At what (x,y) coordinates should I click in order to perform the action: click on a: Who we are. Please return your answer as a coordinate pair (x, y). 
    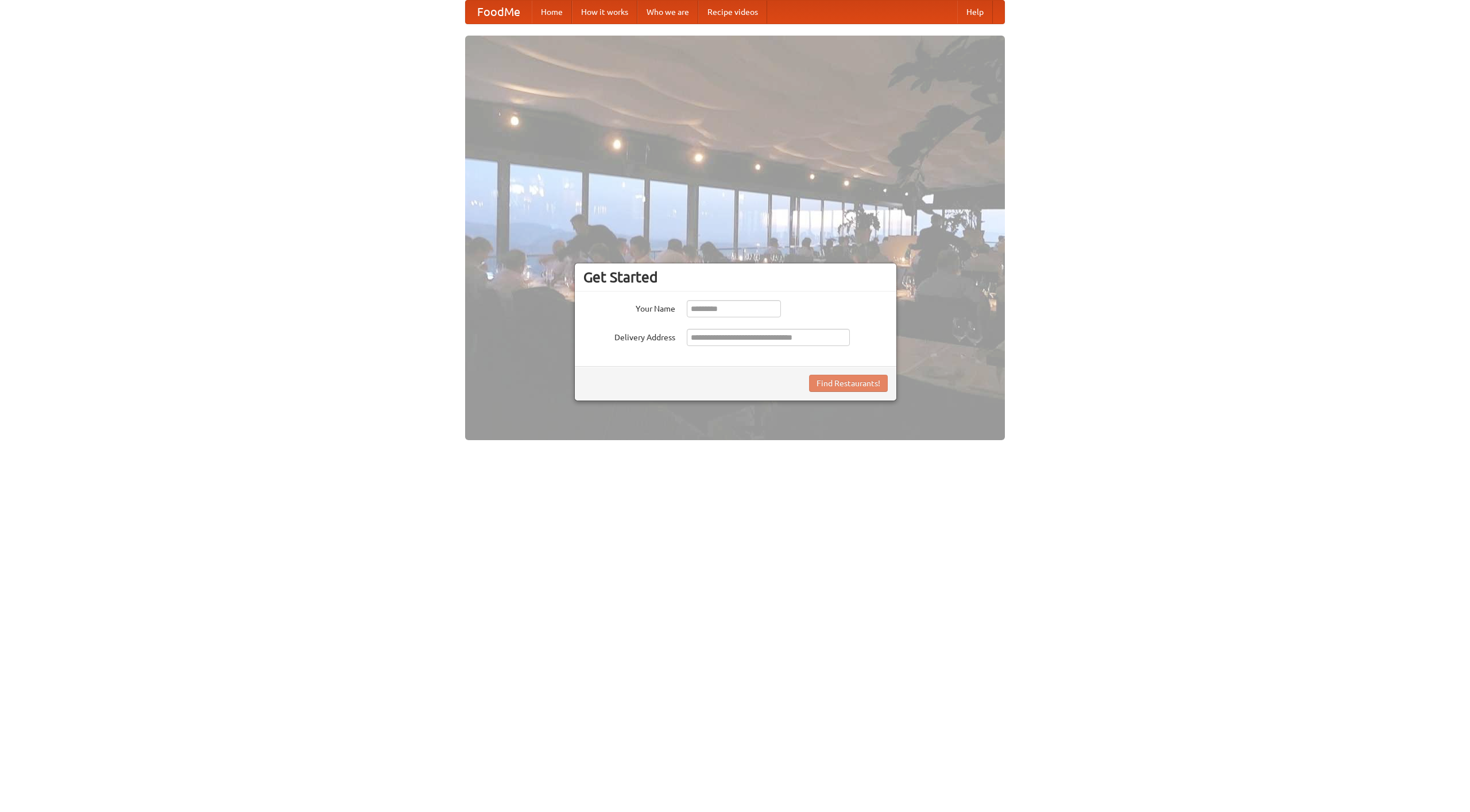
    Looking at the image, I should click on (667, 12).